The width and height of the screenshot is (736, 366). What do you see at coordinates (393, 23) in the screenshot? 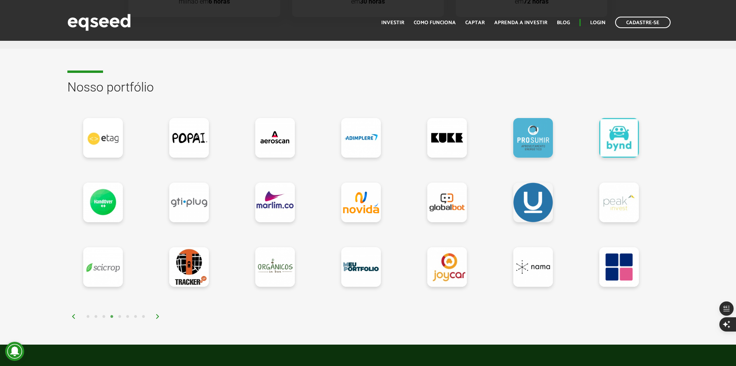
I see `a: Investir` at bounding box center [393, 23].